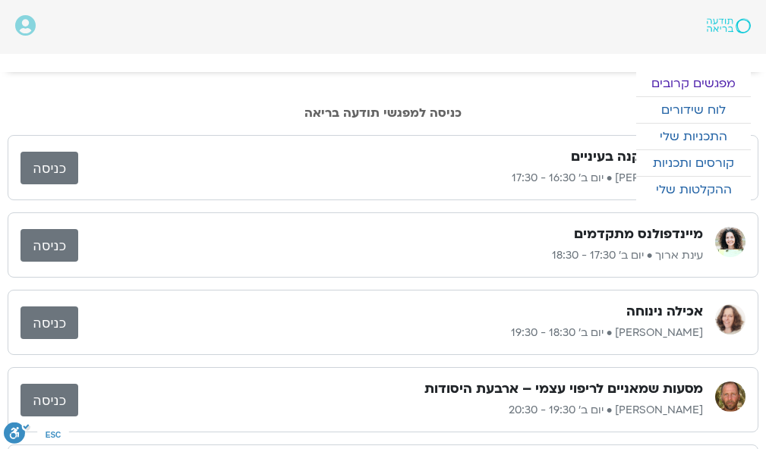 The width and height of the screenshot is (766, 449). Describe the element at coordinates (693, 137) in the screenshot. I see `a: התכניות שלי` at that location.